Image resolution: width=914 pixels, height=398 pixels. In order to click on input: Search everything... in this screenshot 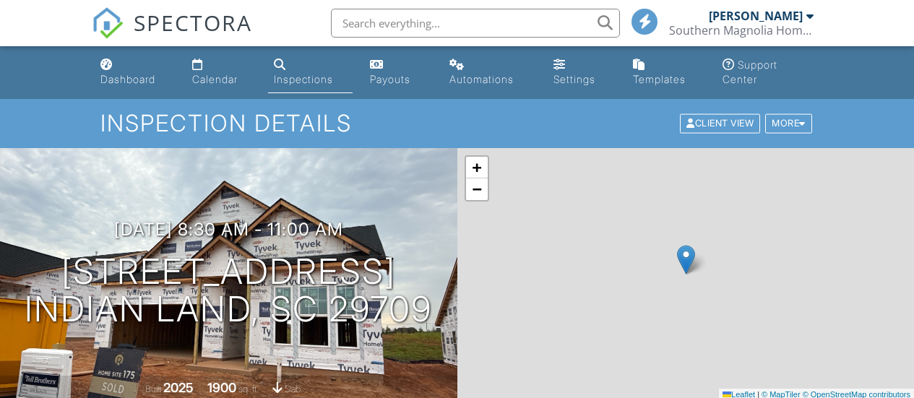, I will do `click(476, 23)`.